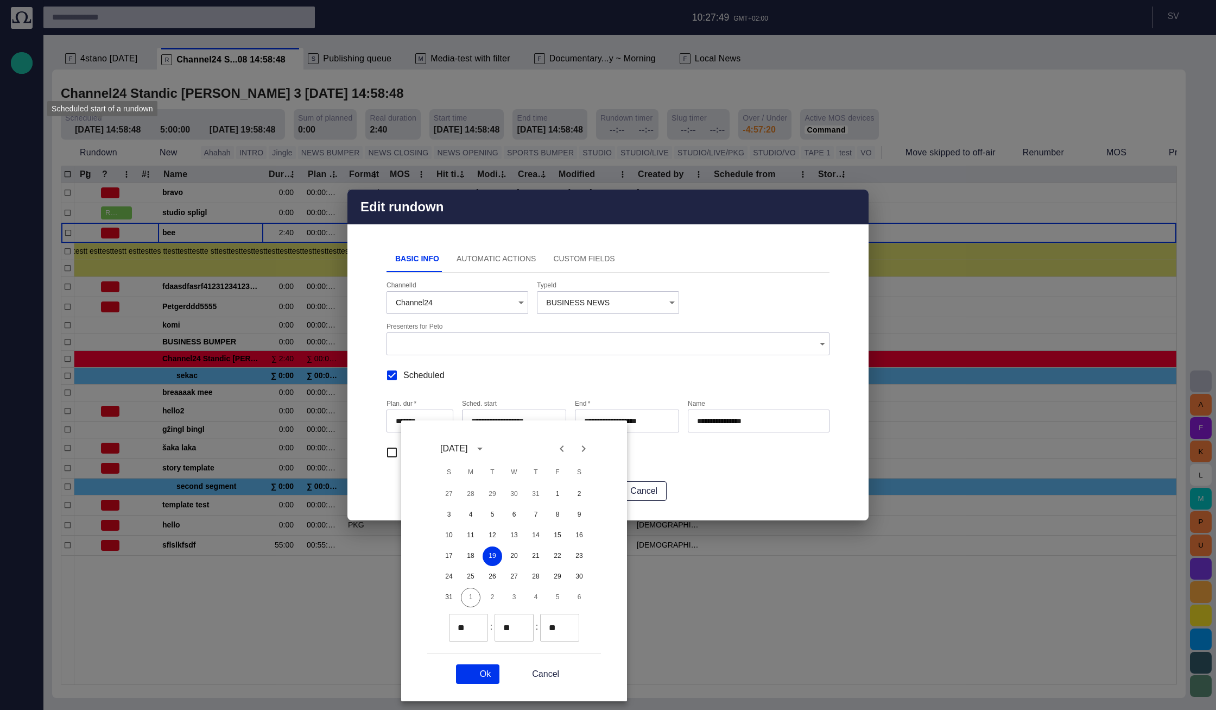  I want to click on button: 10, so click(449, 535).